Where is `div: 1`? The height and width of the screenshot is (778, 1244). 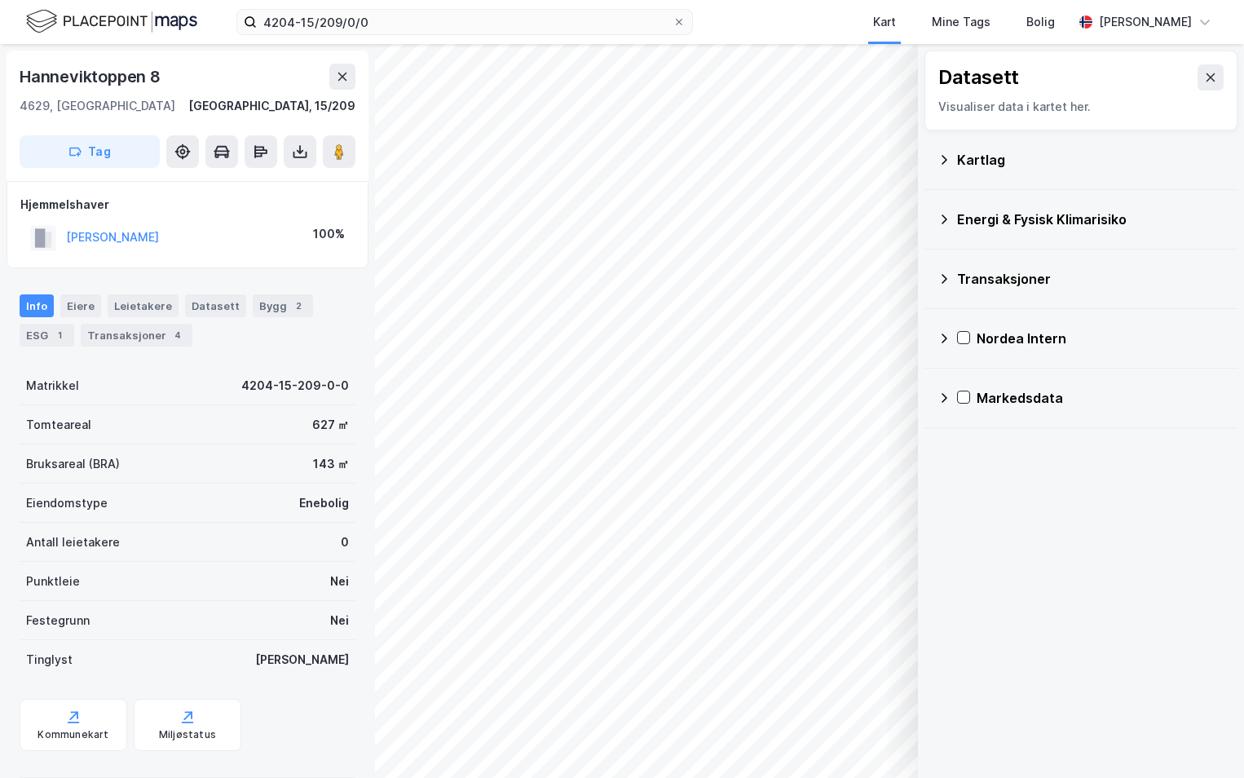 div: 1 is located at coordinates (60, 335).